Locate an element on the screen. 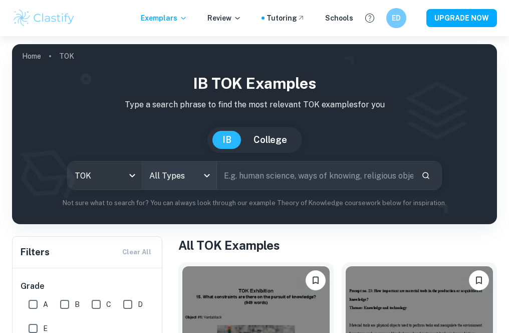 The image size is (509, 333). h1: All TOK Examples is located at coordinates (338, 245).